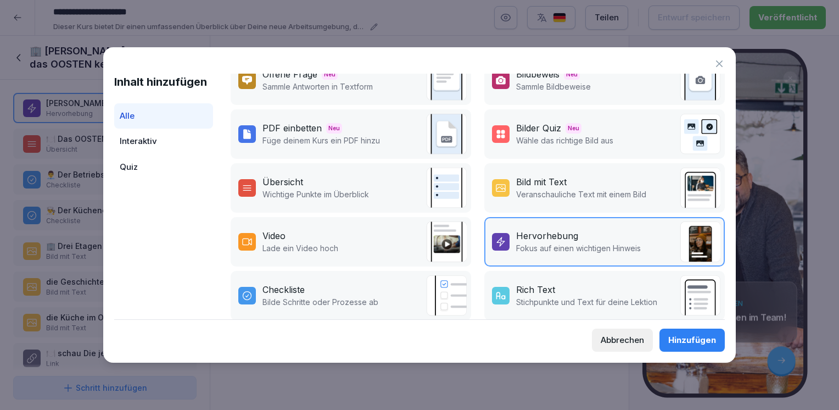 The height and width of the screenshot is (410, 839). What do you see at coordinates (586, 301) in the screenshot?
I see `p: Stichpunkte und Text für deine Lektion` at bounding box center [586, 301].